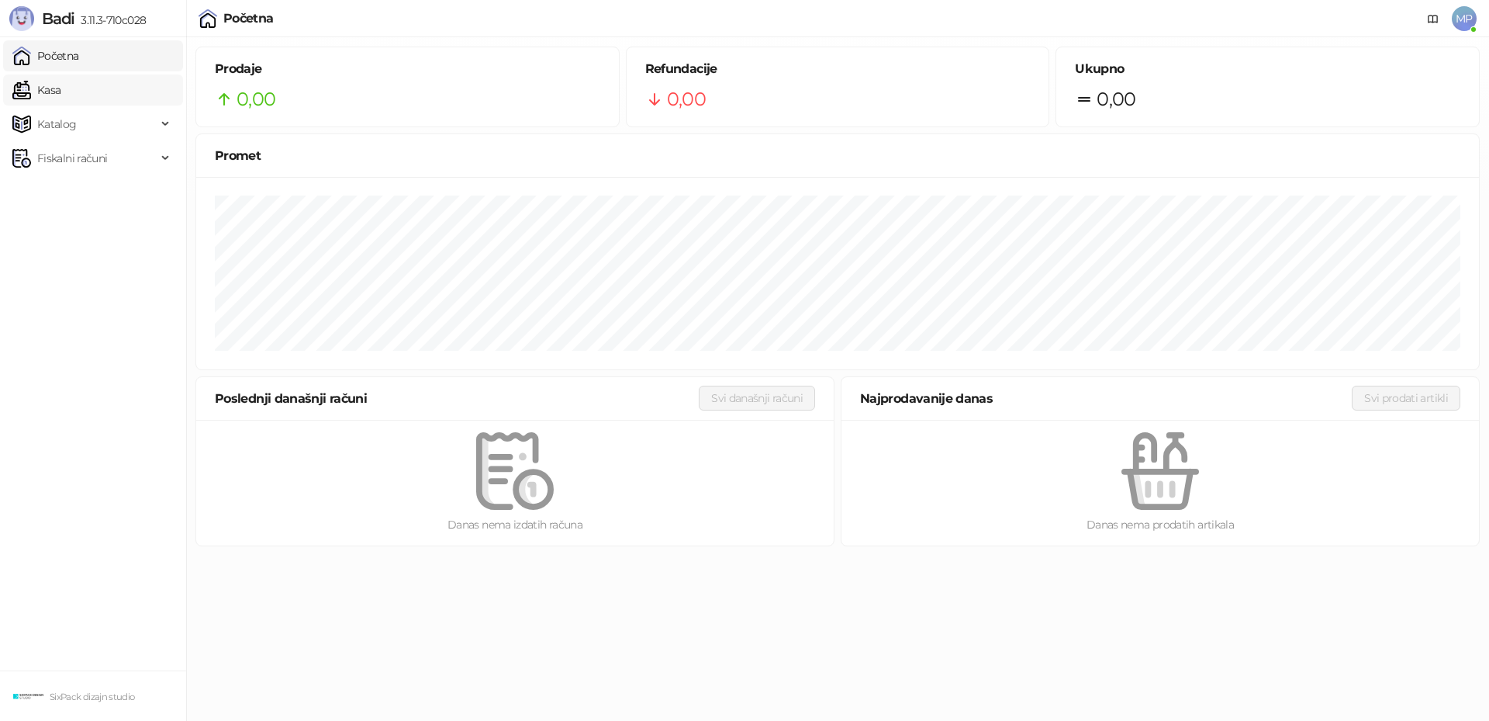 This screenshot has height=721, width=1489. I want to click on h5: Ukupno, so click(1267, 69).